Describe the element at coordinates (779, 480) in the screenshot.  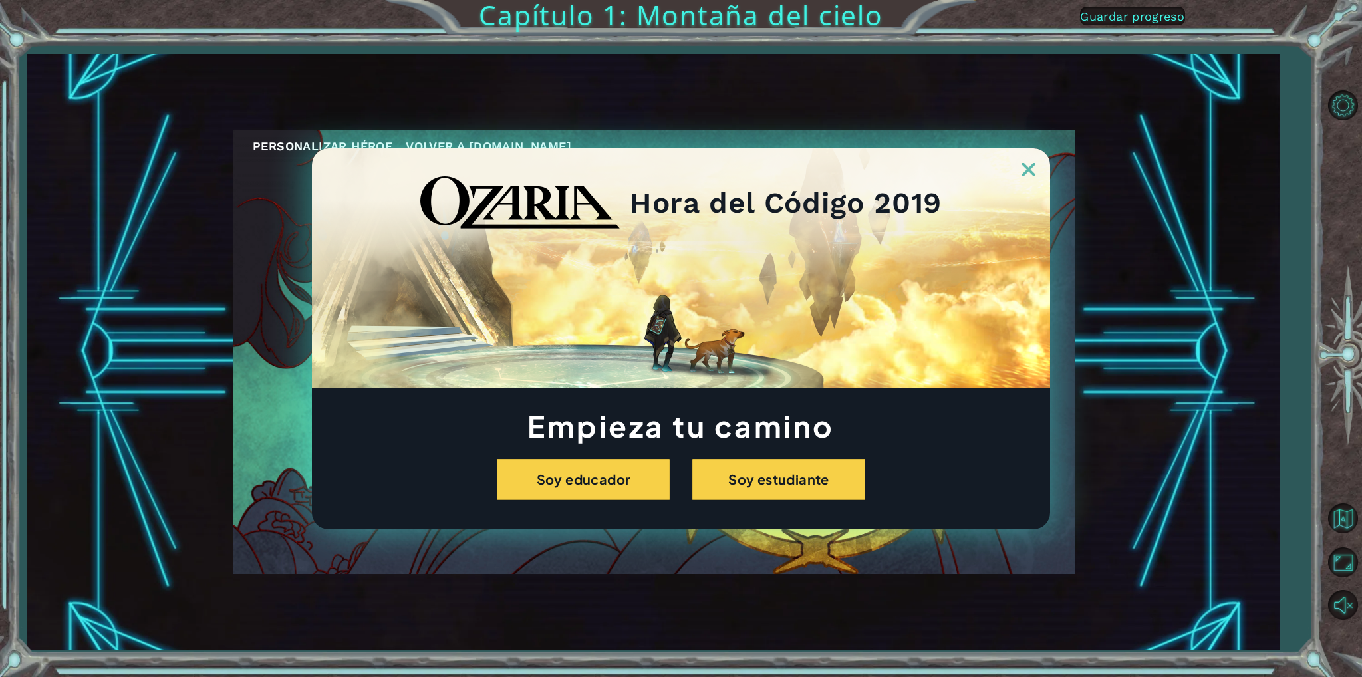
I see `button: Soy estudiante` at that location.